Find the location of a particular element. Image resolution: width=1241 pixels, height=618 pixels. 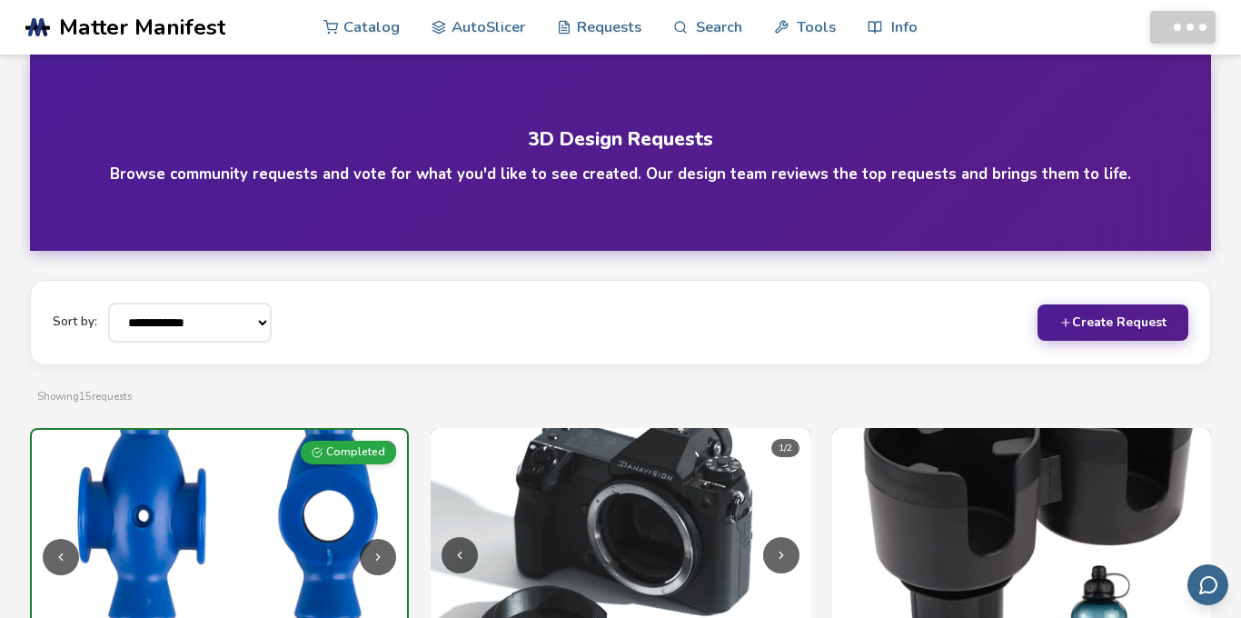

h4: Browse community requests and vote for what you'd like to see created. Our design team reviews th... is located at coordinates (621, 174).